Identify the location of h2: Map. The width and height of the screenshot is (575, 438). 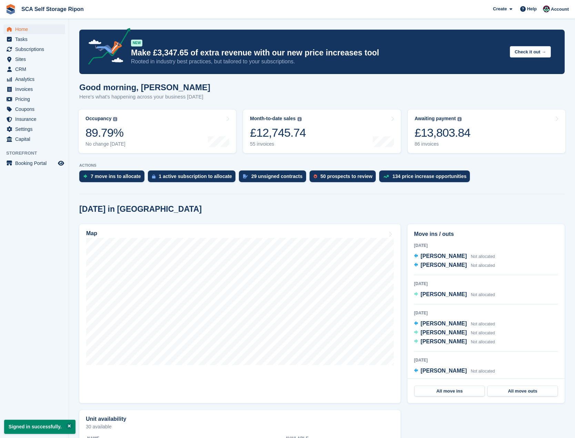
(92, 234).